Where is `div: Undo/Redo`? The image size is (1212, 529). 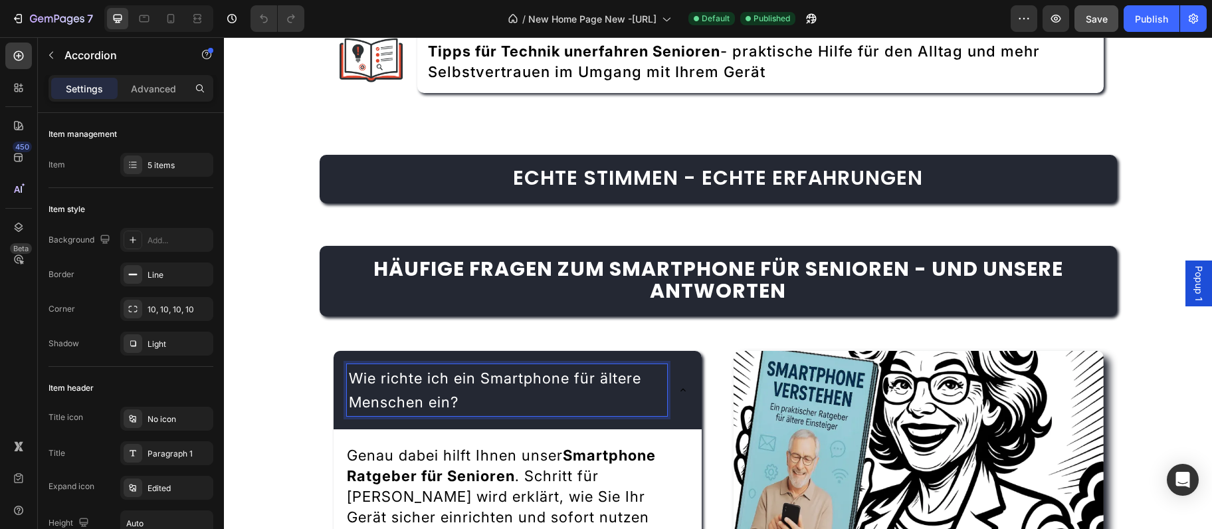
div: Undo/Redo is located at coordinates (277, 19).